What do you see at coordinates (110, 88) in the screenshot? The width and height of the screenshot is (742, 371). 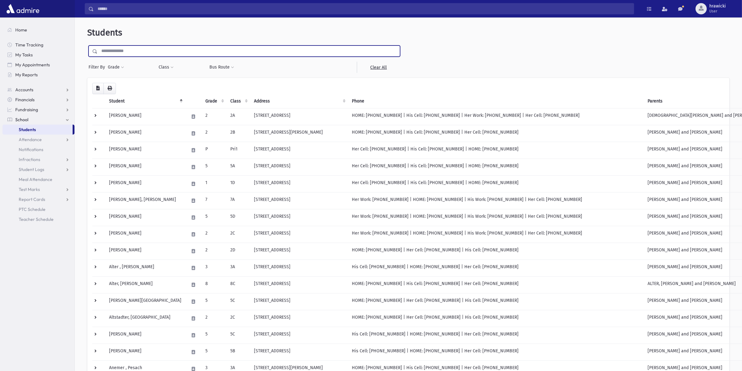 I see `button: Print` at bounding box center [110, 88].